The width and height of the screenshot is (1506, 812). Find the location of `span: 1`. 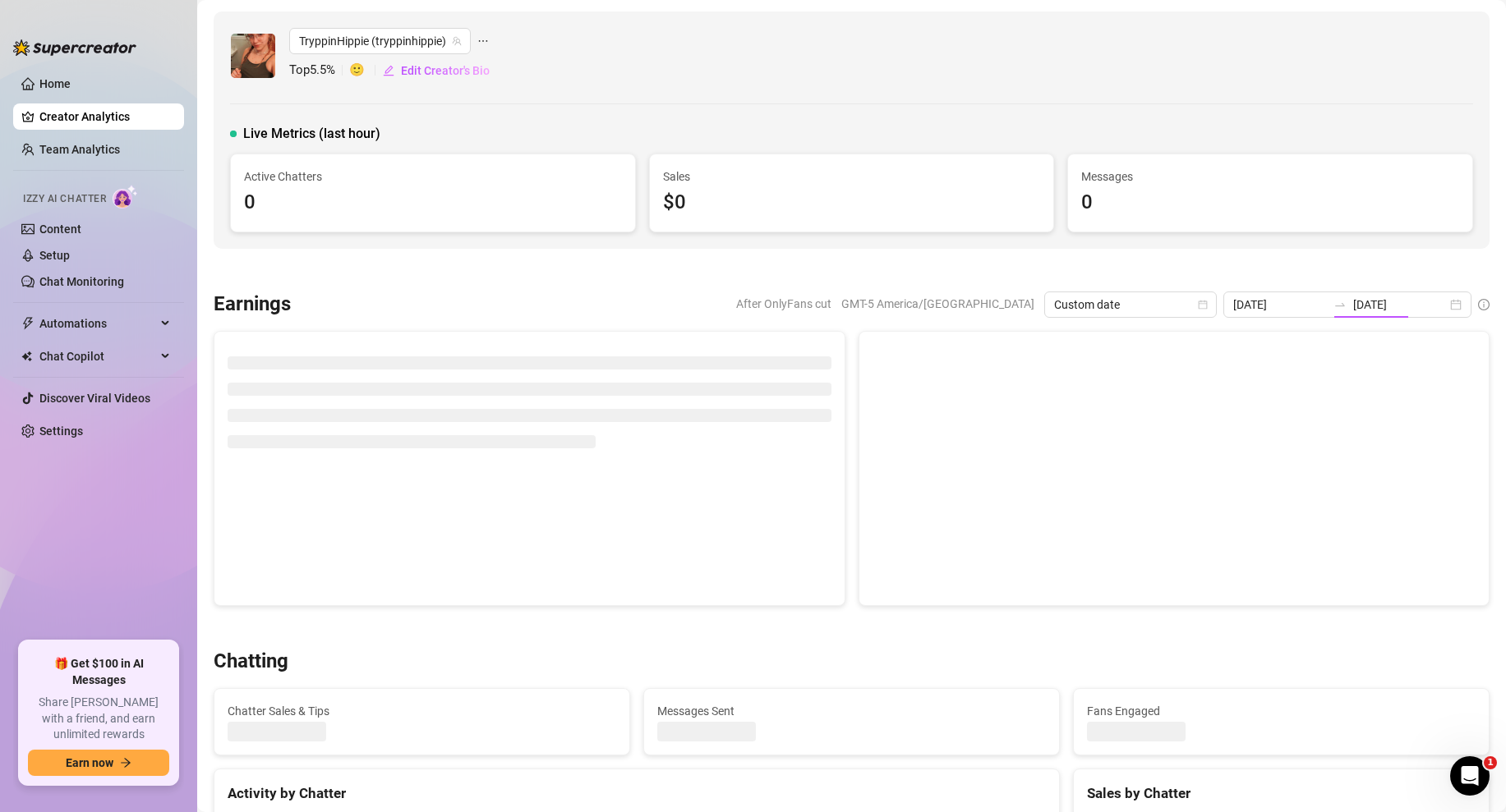

span: 1 is located at coordinates (1490, 763).